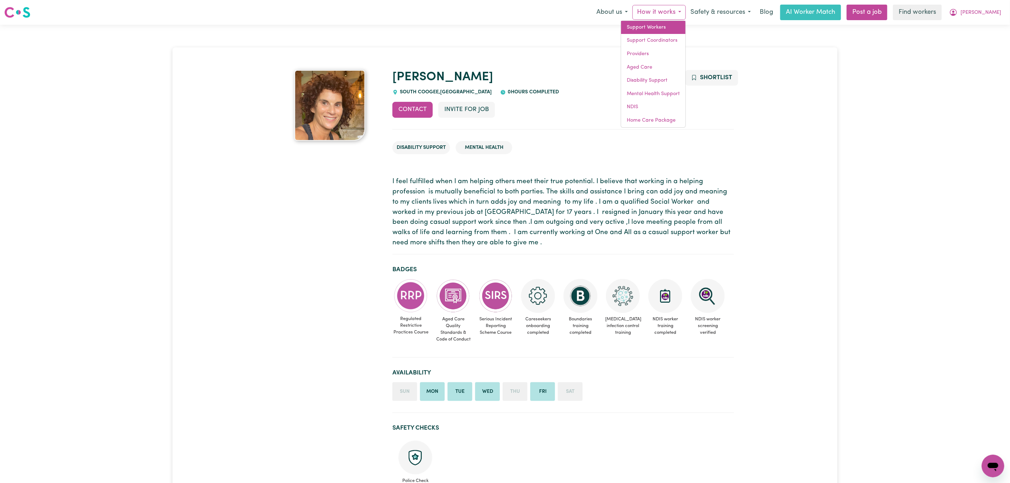  I want to click on img: CS Academy: Regulated Restrictive Practices course completed, so click(411, 296).